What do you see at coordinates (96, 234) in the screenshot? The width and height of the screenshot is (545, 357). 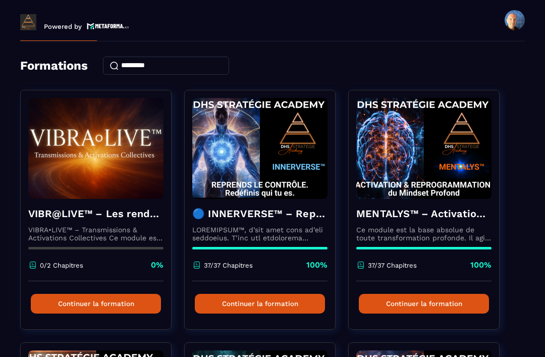 I see `p: VIBRA•LIVE™ – Transmissions & Activations Collectives Ce module est un espace vivant. [PERSON_NAM...` at bounding box center [96, 234].